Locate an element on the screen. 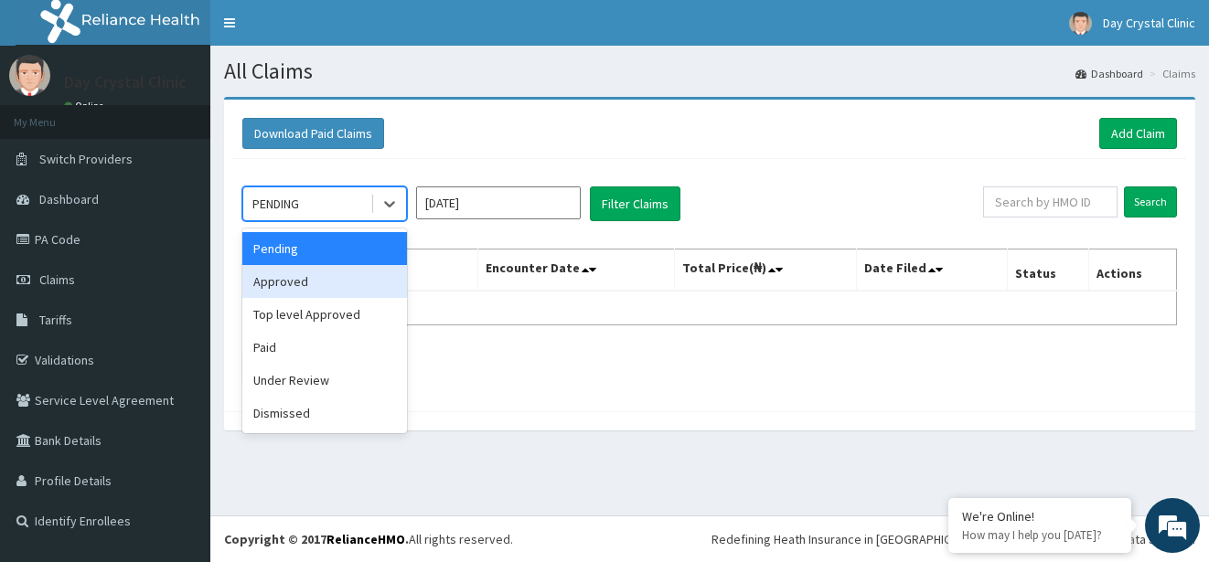  th: Date Filed is located at coordinates (932, 271).